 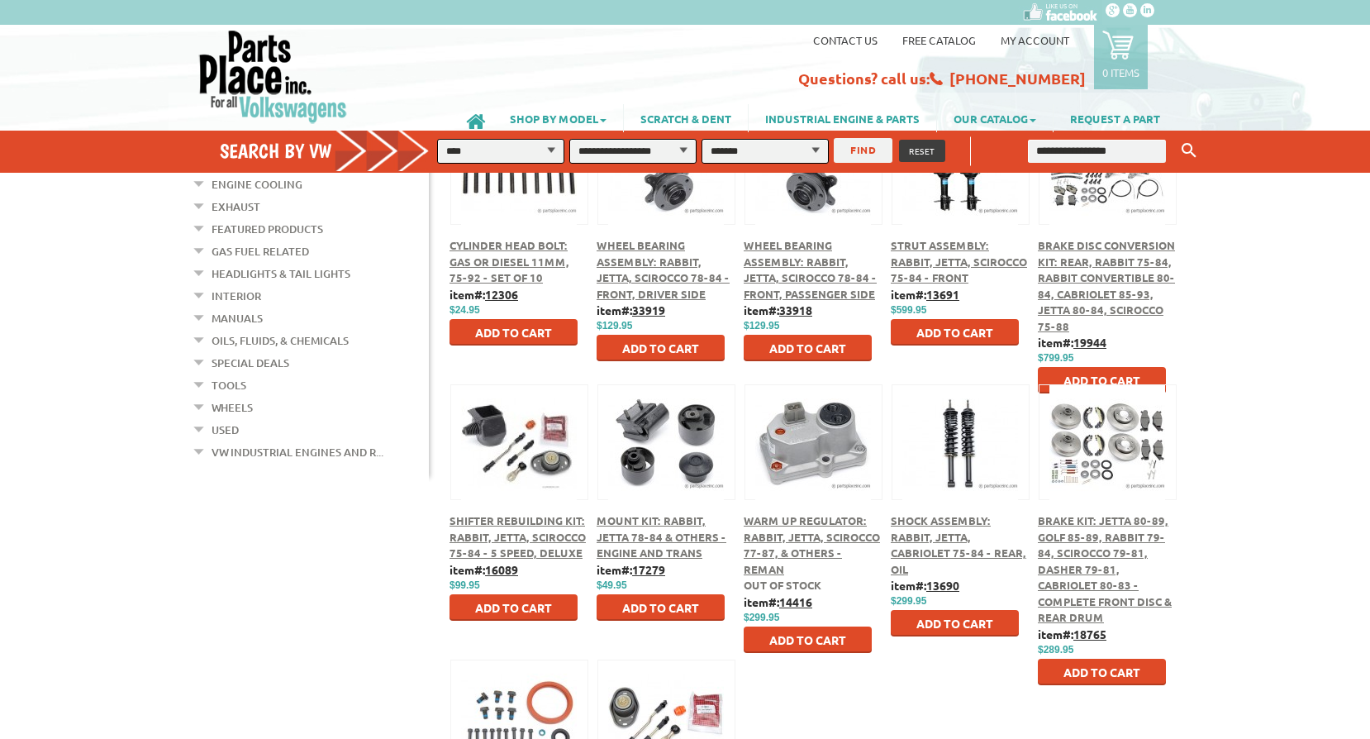 I want to click on a: Interior, so click(x=236, y=296).